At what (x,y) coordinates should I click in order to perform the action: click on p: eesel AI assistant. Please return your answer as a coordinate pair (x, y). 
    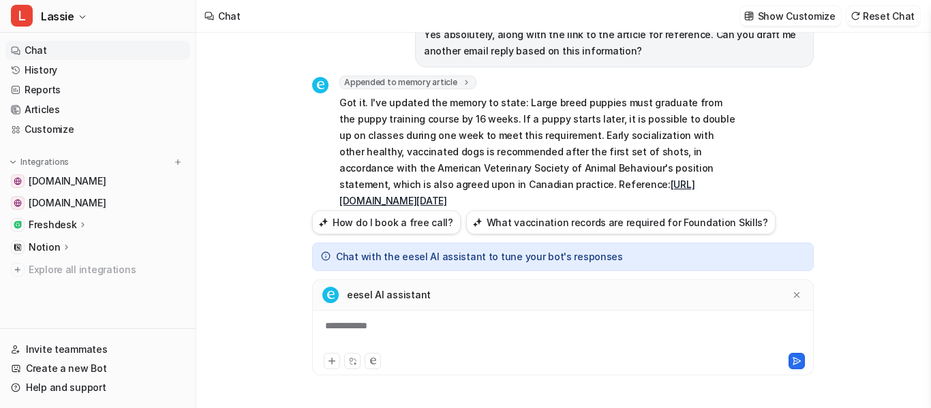
    Looking at the image, I should click on (388, 295).